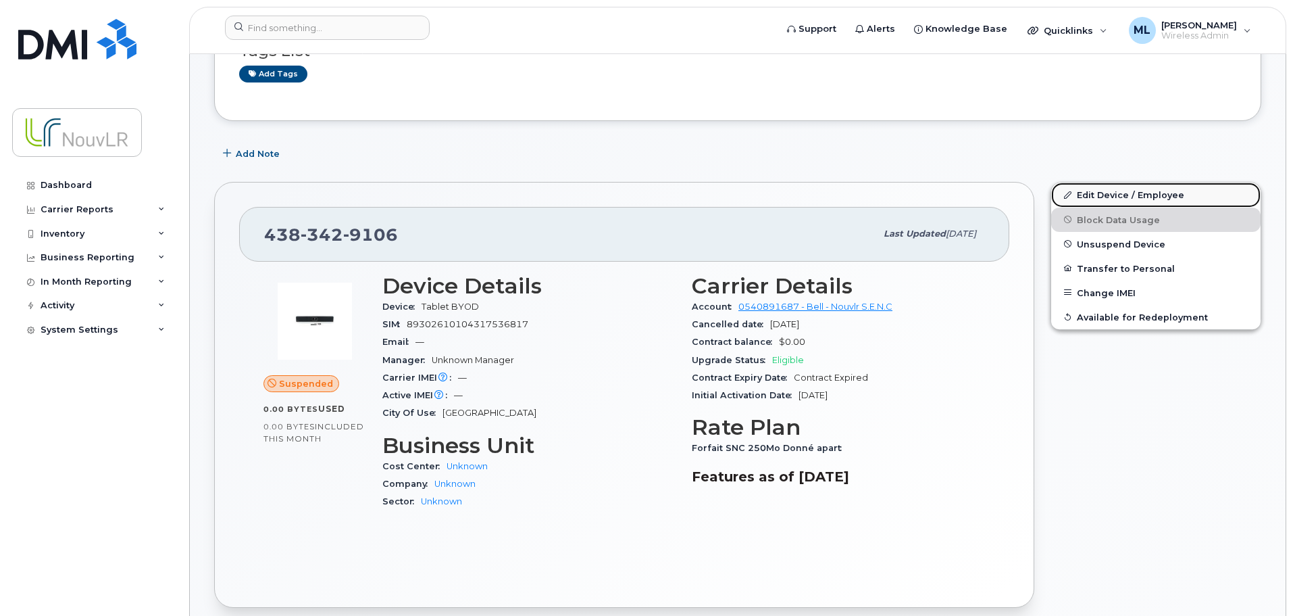 Image resolution: width=1293 pixels, height=616 pixels. I want to click on a: Edit Device / Employee, so click(1156, 195).